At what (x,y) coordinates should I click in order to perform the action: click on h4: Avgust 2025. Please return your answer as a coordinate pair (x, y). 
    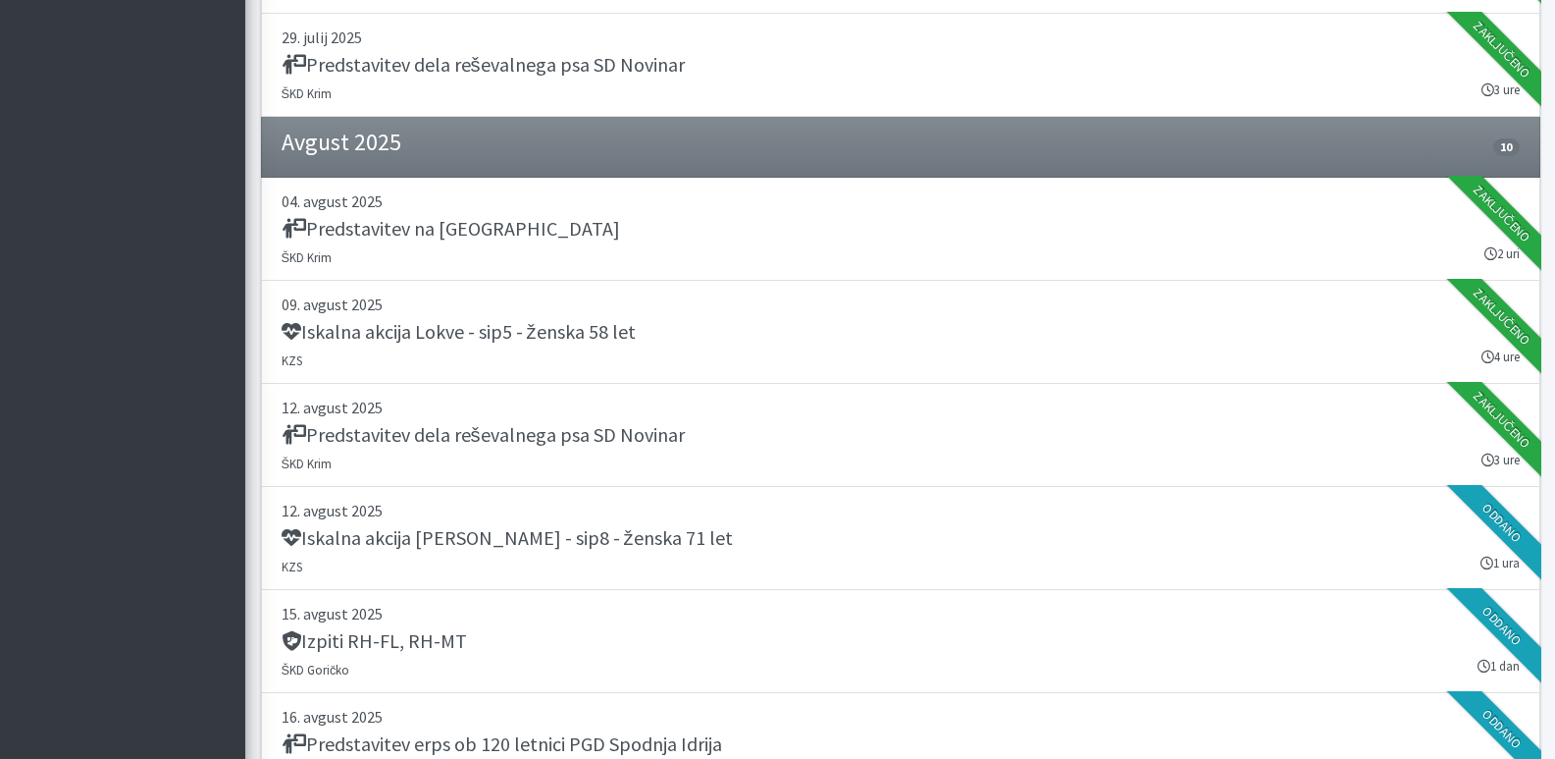
    Looking at the image, I should click on (341, 142).